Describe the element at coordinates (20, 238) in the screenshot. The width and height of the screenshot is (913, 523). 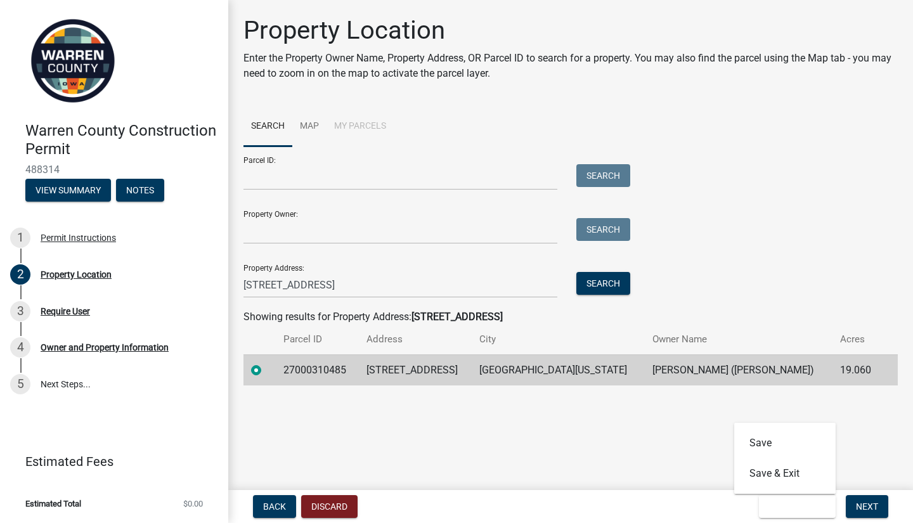
I see `div: 1` at that location.